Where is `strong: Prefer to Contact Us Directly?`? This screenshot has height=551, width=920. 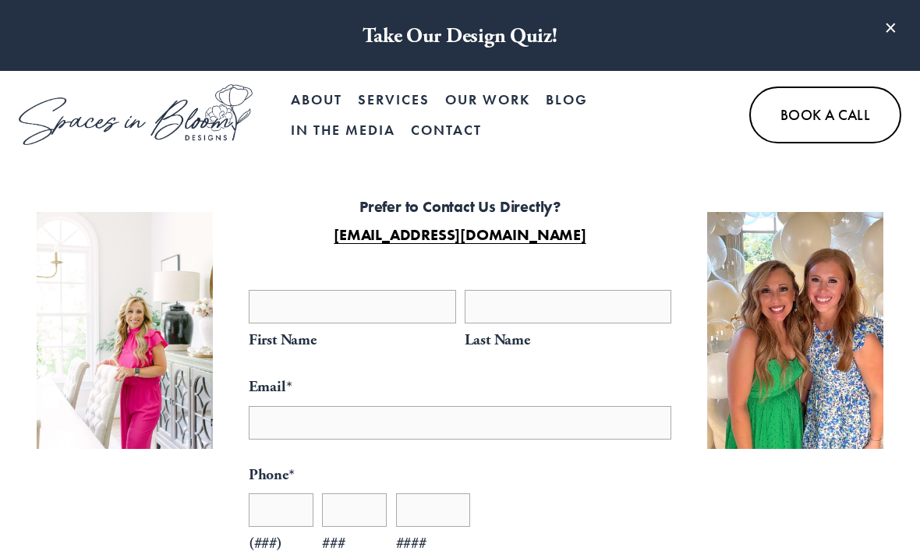
strong: Prefer to Contact Us Directly? is located at coordinates (460, 207).